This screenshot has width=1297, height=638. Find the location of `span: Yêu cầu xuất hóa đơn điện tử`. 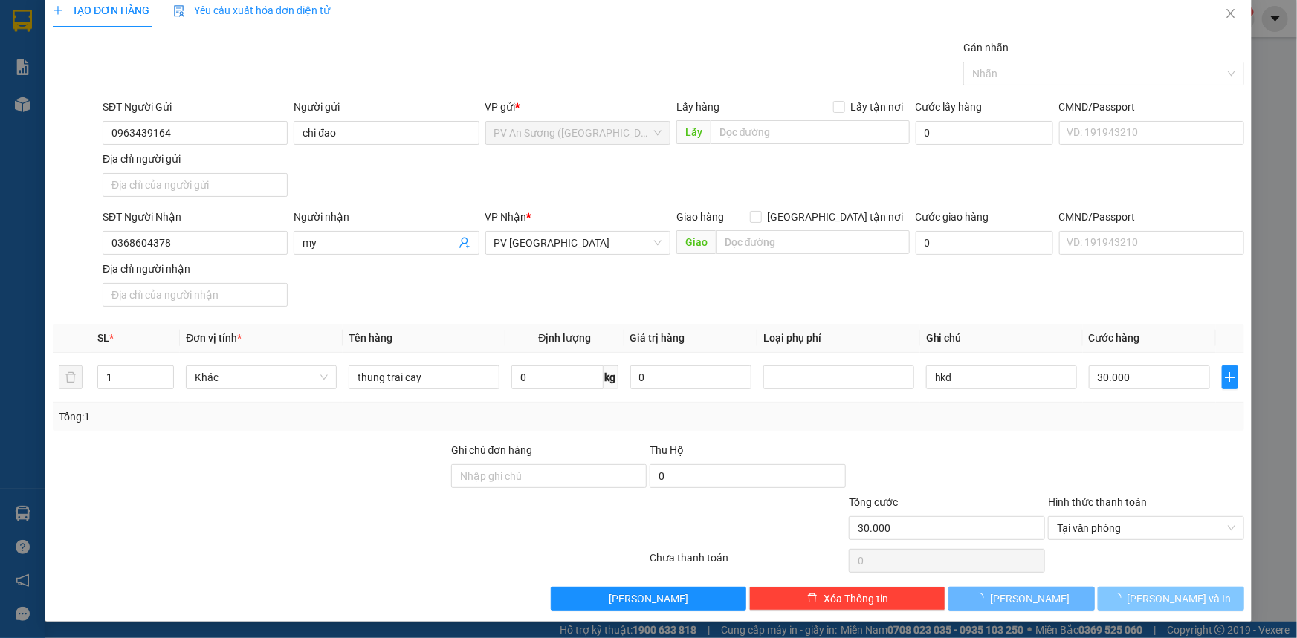

span: Yêu cầu xuất hóa đơn điện tử is located at coordinates (251, 10).